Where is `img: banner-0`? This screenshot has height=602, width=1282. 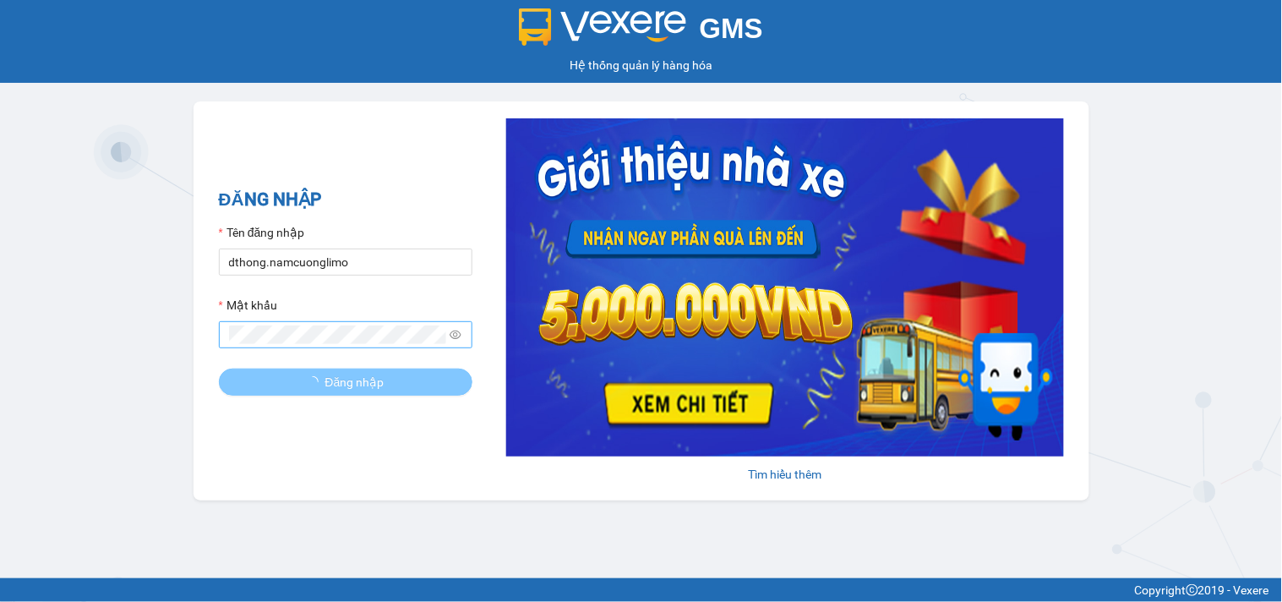
img: banner-0 is located at coordinates (785, 287).